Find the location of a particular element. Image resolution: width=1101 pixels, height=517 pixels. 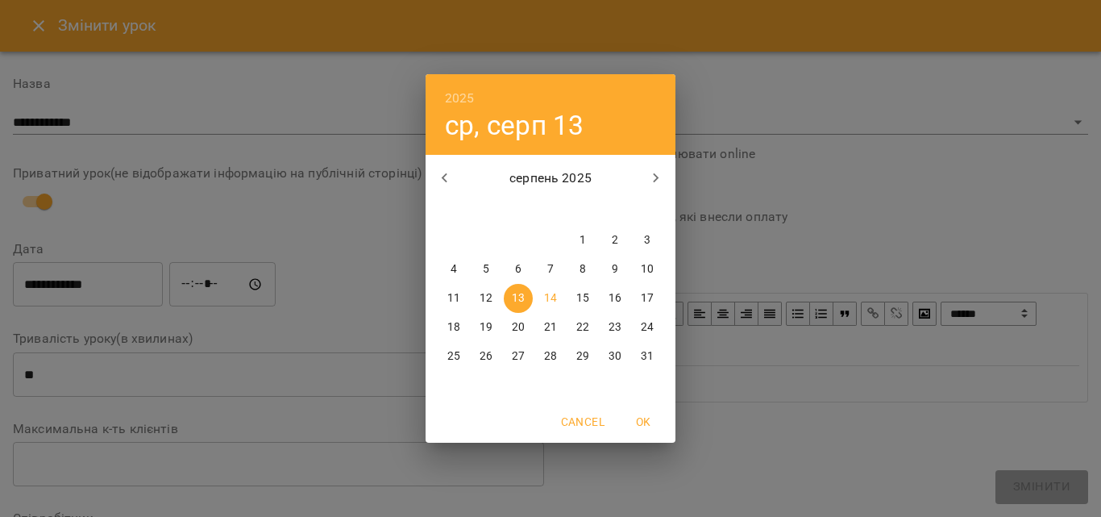

button: 27 is located at coordinates (518, 356).